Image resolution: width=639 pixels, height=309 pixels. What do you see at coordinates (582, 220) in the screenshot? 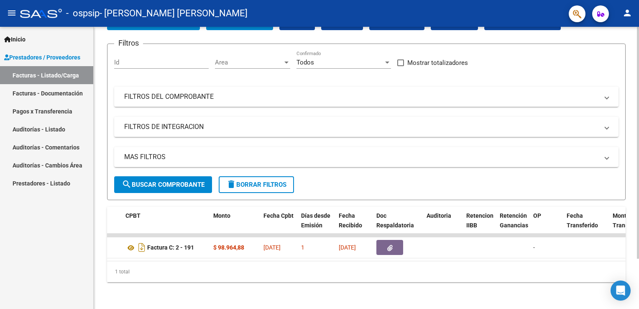
I see `span: Fecha Transferido` at bounding box center [582, 220].